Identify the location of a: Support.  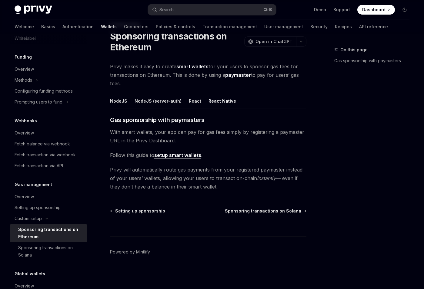
(342, 10).